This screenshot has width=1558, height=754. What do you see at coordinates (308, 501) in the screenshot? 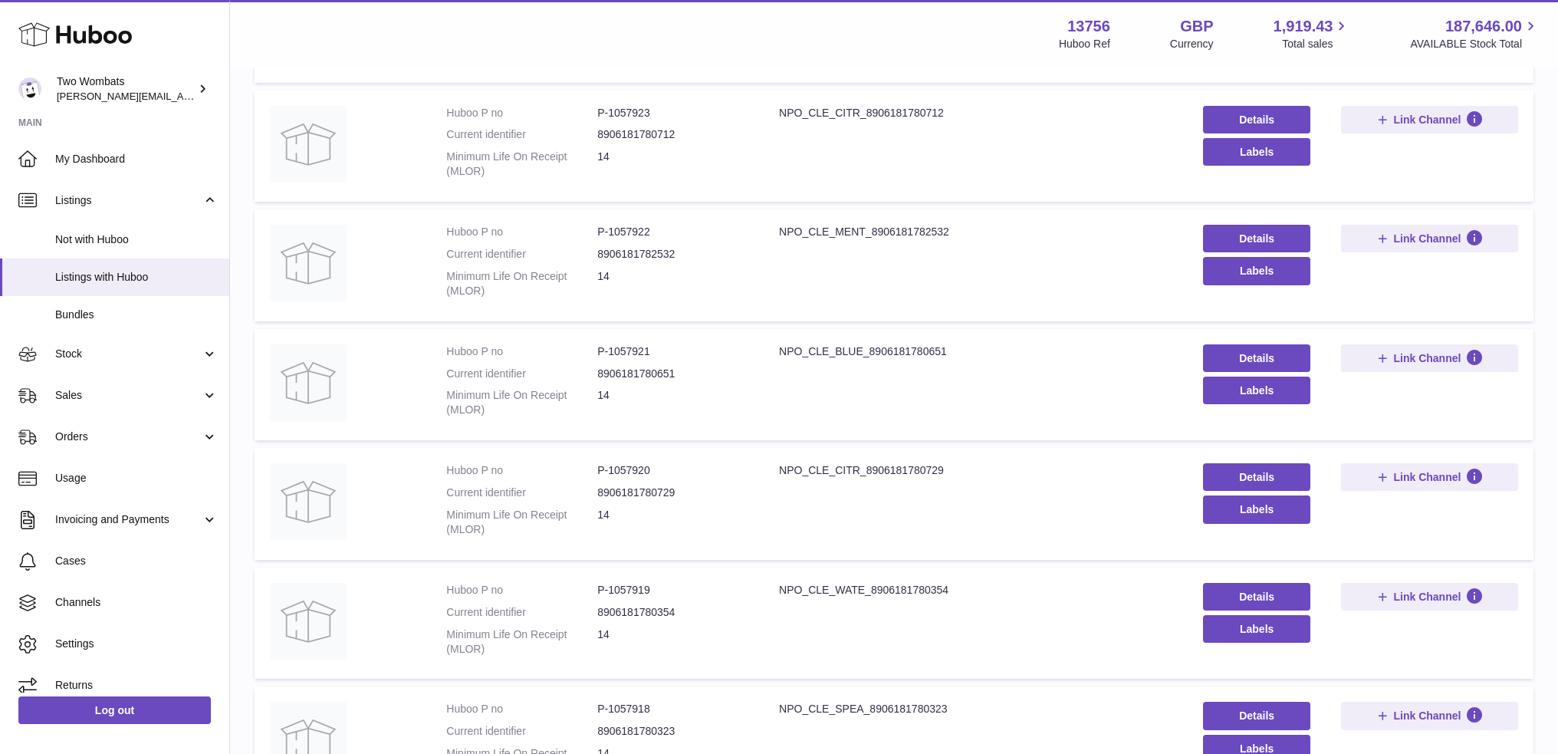
I see `img: NPO_CLE_CITR_8906181780729` at bounding box center [308, 501].